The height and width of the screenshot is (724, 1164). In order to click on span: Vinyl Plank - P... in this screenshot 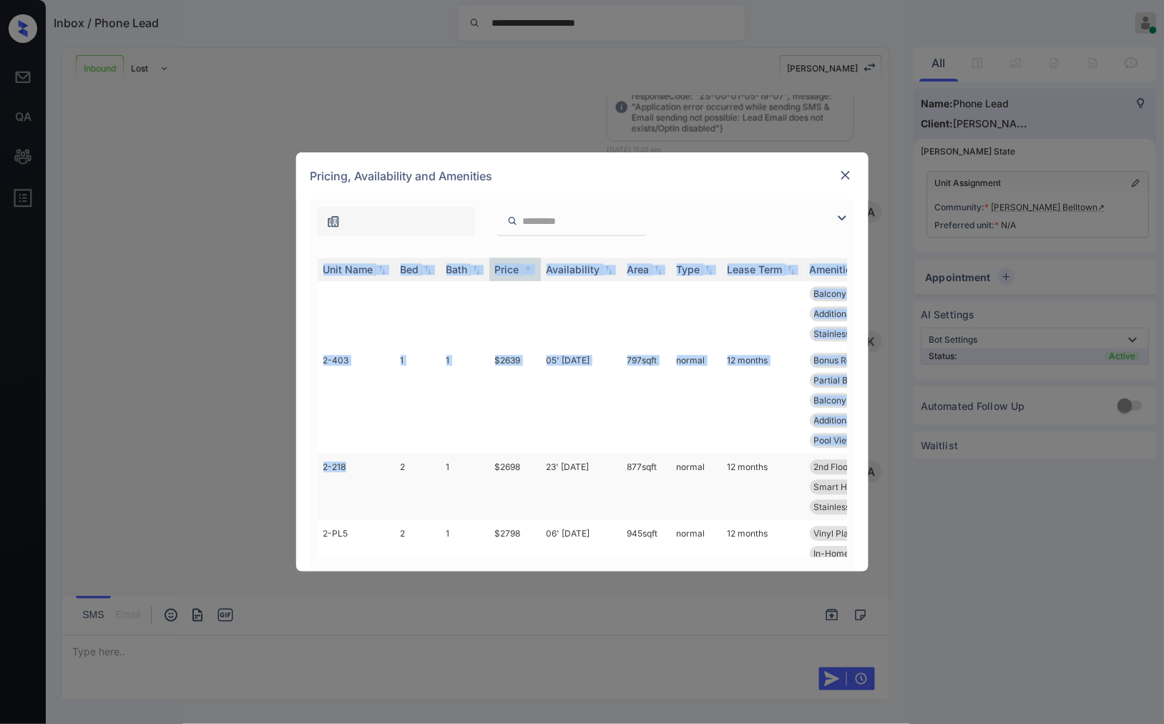, I will do `click(847, 533)`.